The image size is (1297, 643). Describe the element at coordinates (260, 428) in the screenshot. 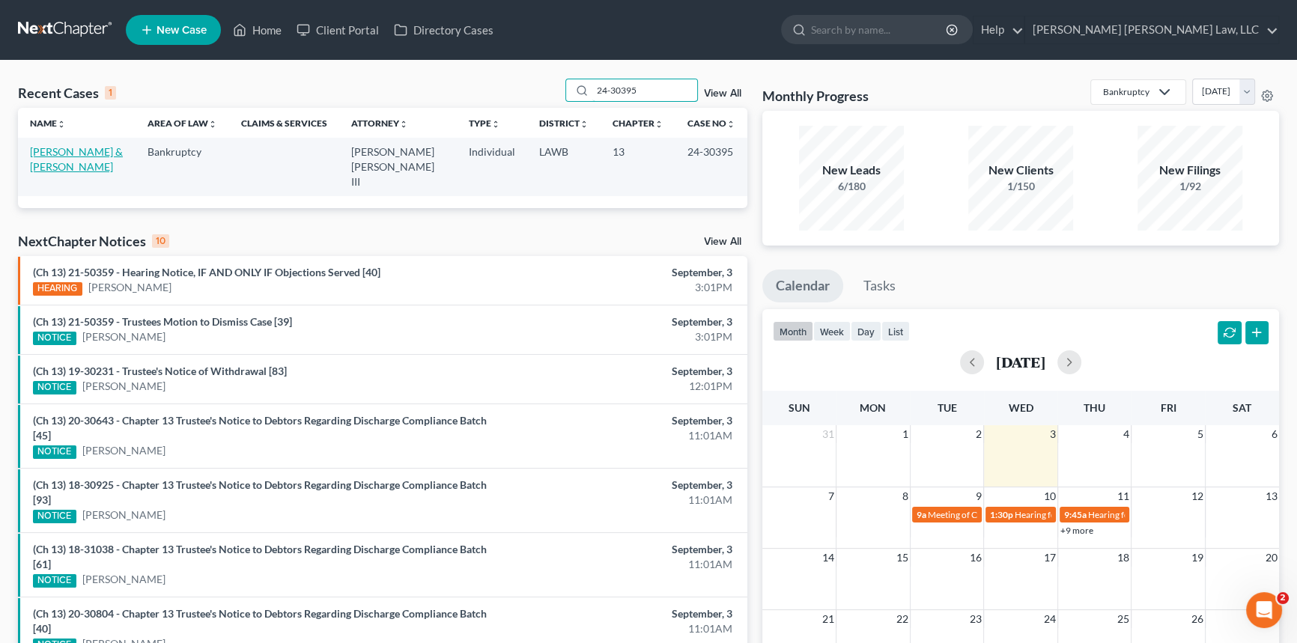

I see `a: (Ch 13) 20-30643 - Chapter 13 Trustee's Notice to Debtors Regarding Discharge Compliance Batch [45]` at that location.